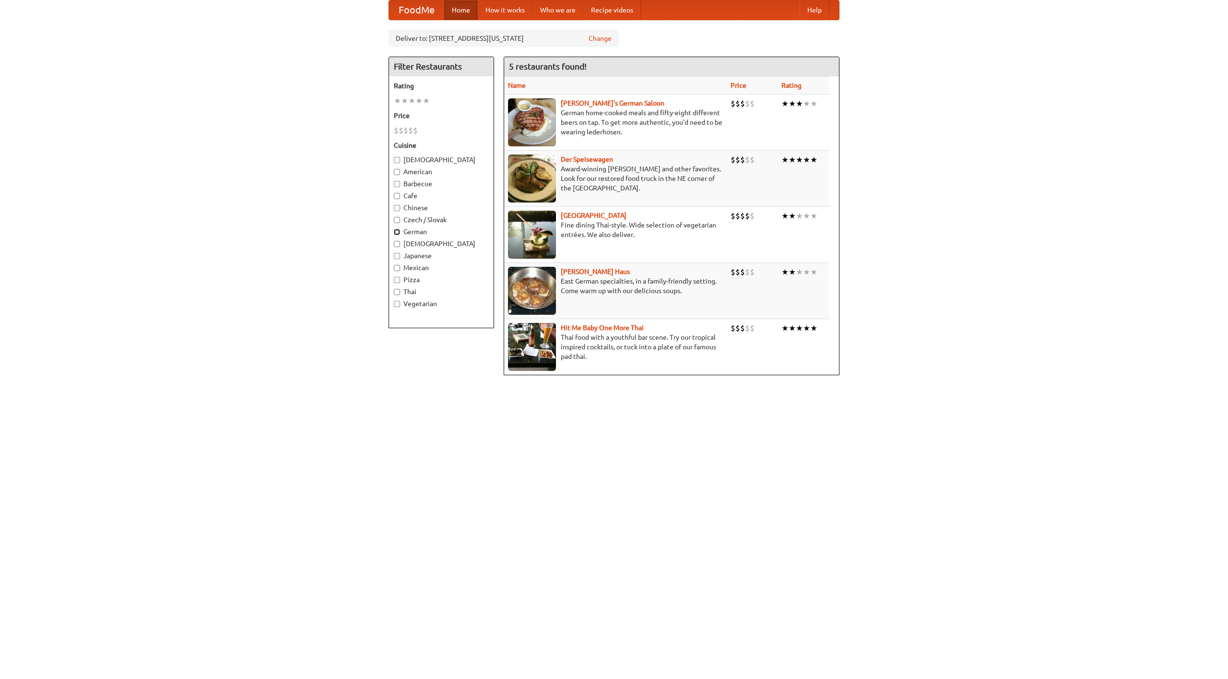 The width and height of the screenshot is (1228, 679). What do you see at coordinates (441, 86) in the screenshot?
I see `h5: Rating` at bounding box center [441, 86].